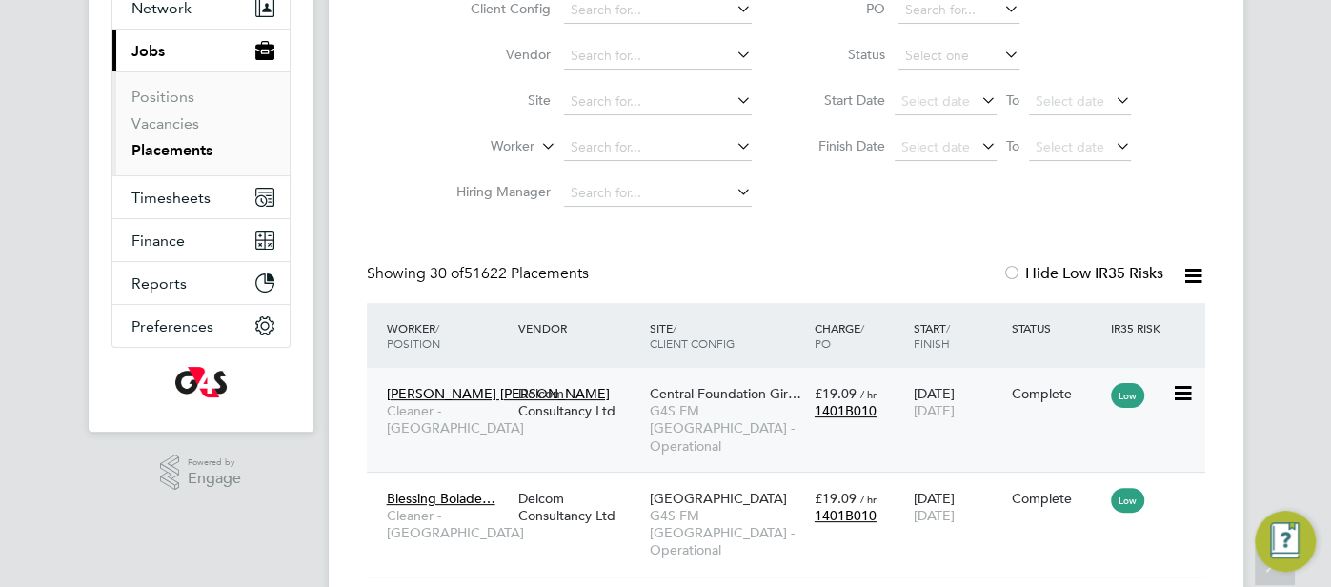 This screenshot has height=587, width=1331. Describe the element at coordinates (201, 123) in the screenshot. I see `div: Jobs` at that location.